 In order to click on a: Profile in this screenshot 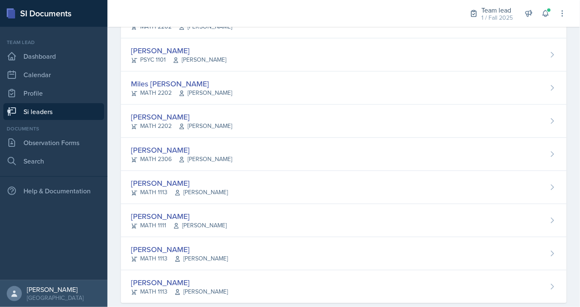, I will do `click(54, 93)`.